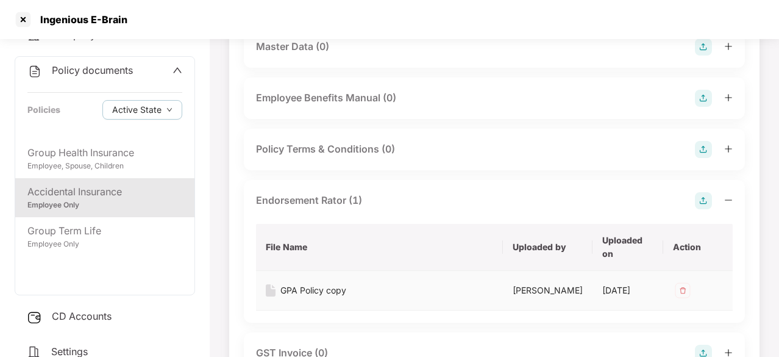  What do you see at coordinates (105, 166) in the screenshot?
I see `div: Employee, Spouse, Children` at bounding box center [105, 166].